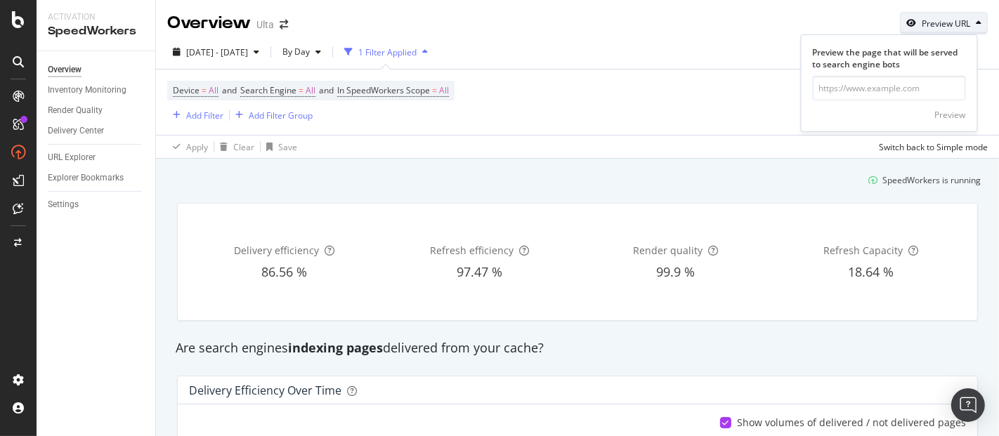 This screenshot has width=999, height=436. Describe the element at coordinates (668, 250) in the screenshot. I see `span: Render quality` at that location.